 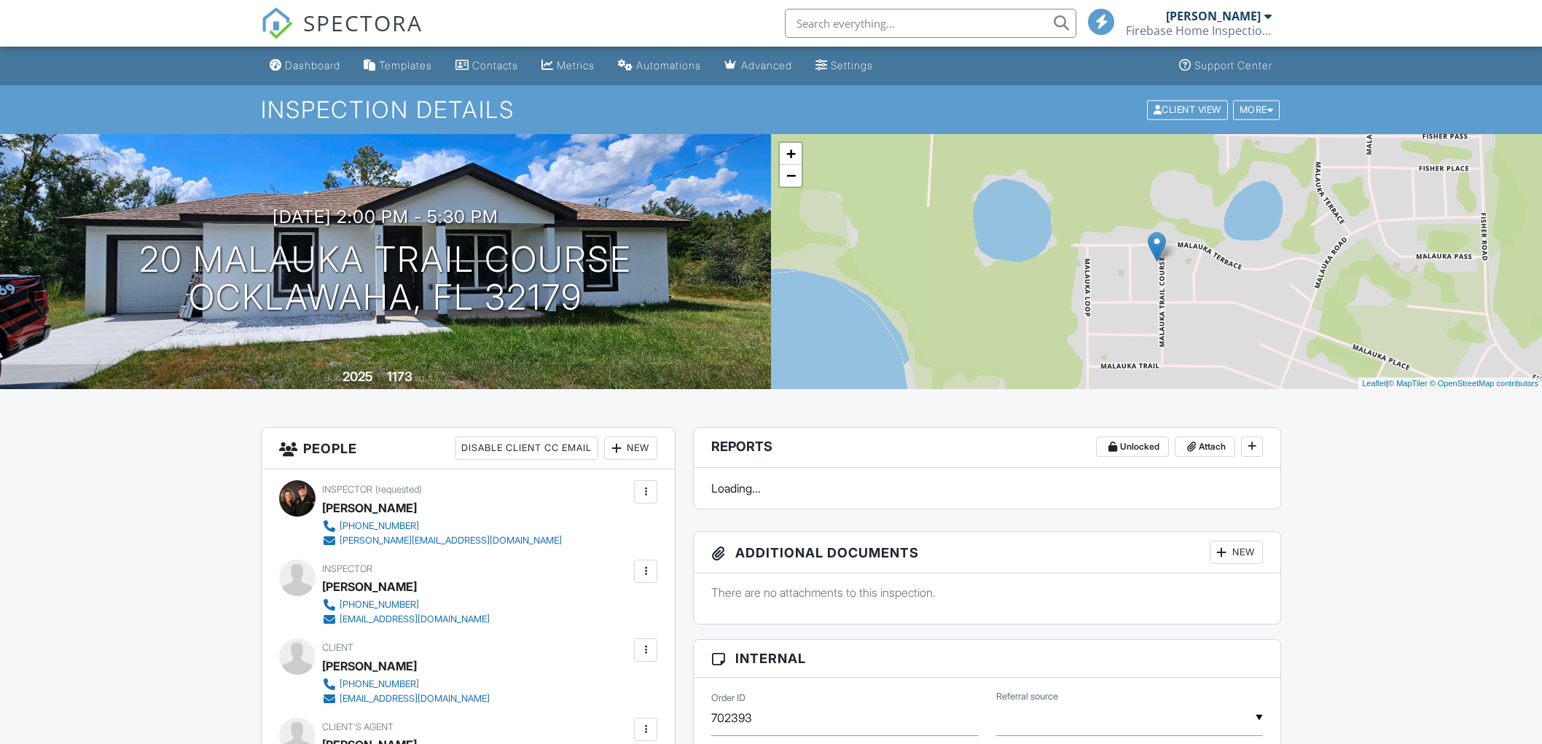 What do you see at coordinates (313, 65) in the screenshot?
I see `div: Dashboard` at bounding box center [313, 65].